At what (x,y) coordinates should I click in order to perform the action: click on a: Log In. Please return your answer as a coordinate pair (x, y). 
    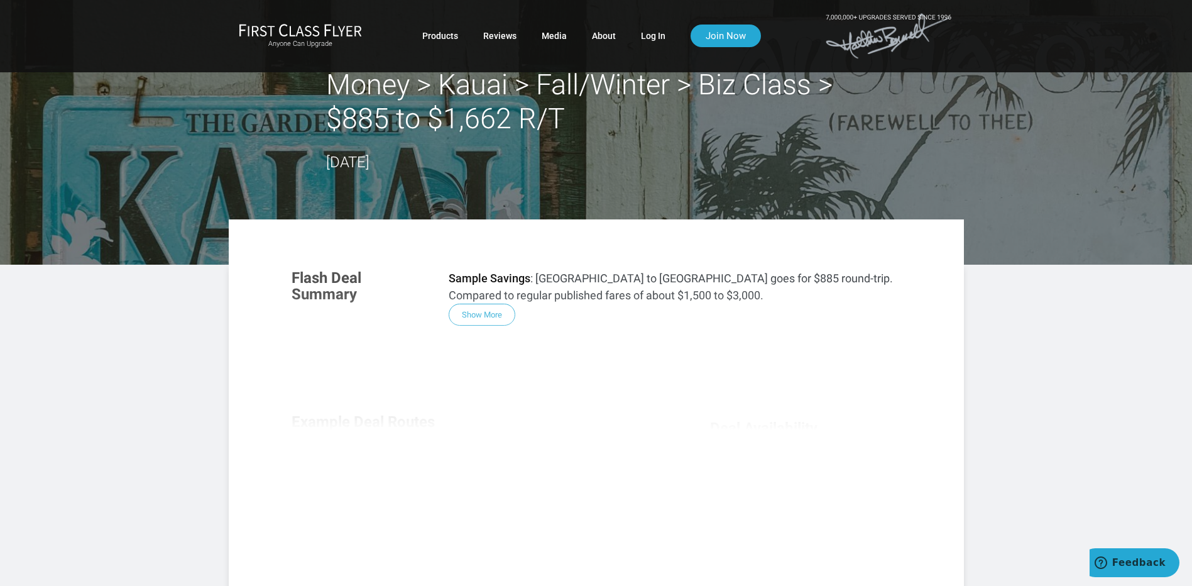
    Looking at the image, I should click on (653, 36).